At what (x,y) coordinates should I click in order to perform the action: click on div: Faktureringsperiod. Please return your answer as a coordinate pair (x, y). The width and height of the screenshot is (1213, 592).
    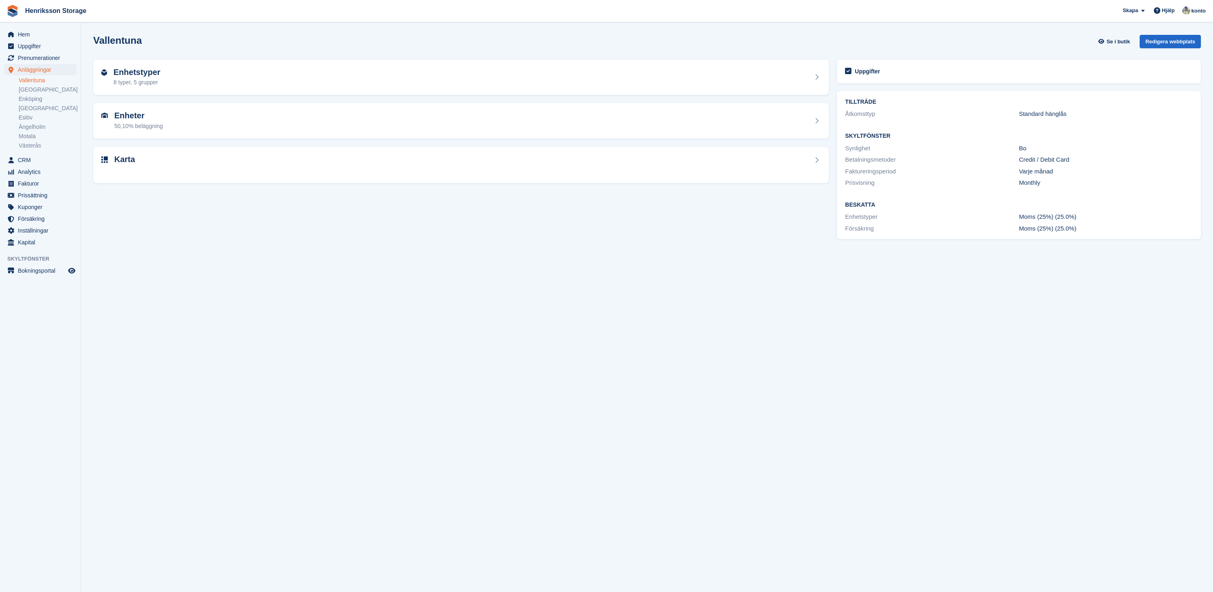
    Looking at the image, I should click on (932, 171).